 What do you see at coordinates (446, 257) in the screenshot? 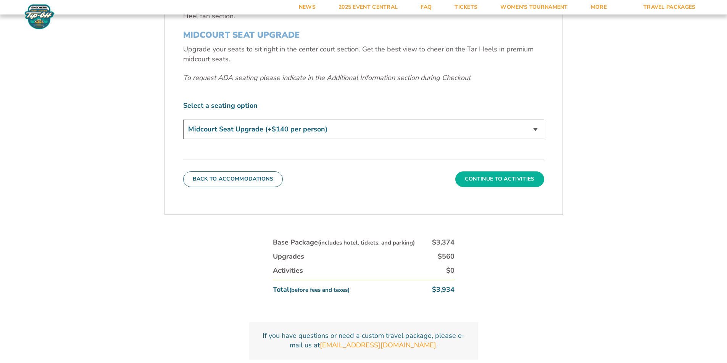
I see `div: $560` at bounding box center [446, 257].